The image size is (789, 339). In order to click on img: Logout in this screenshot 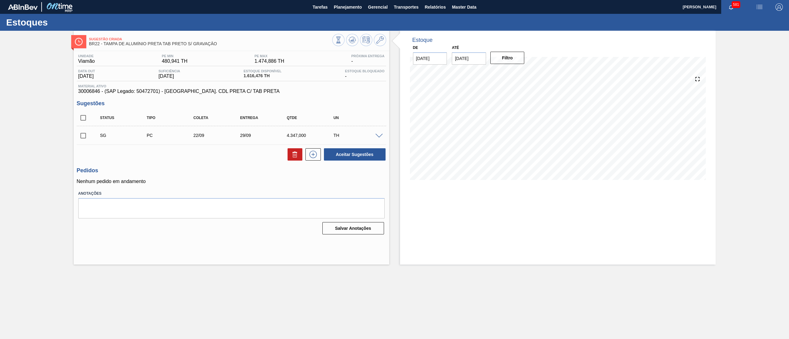, I will do `click(779, 7)`.